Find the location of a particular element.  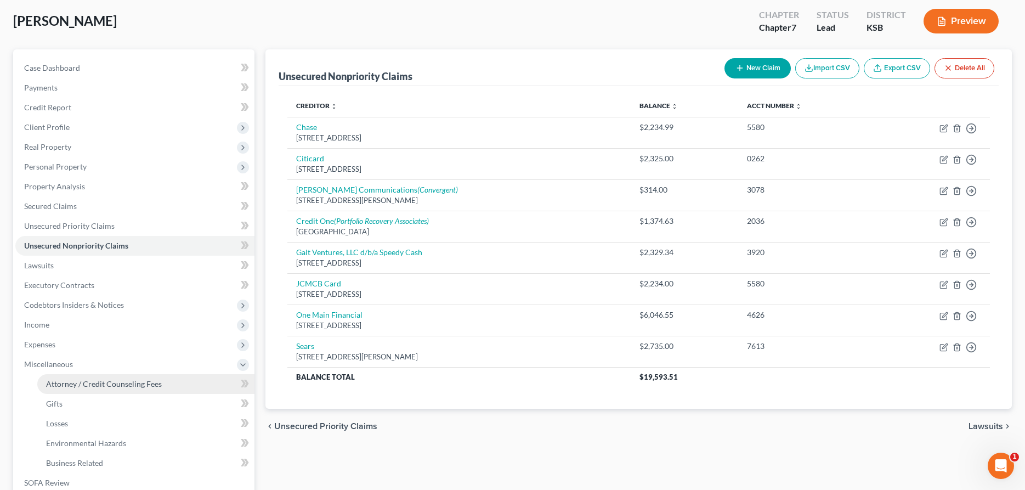

a: Creditor unfold_more is located at coordinates (316, 105).